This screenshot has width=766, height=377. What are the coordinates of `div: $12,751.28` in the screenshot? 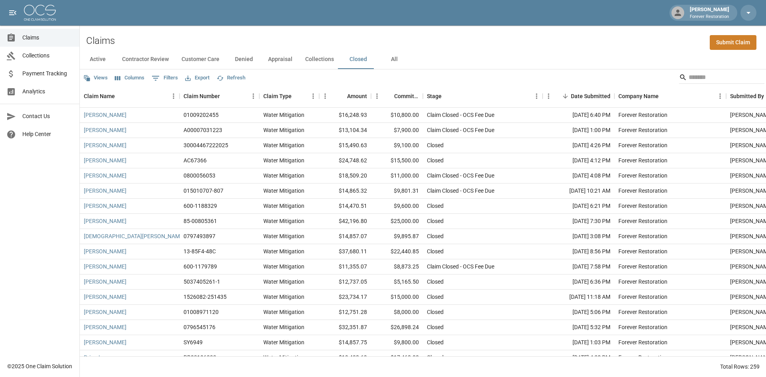 It's located at (345, 312).